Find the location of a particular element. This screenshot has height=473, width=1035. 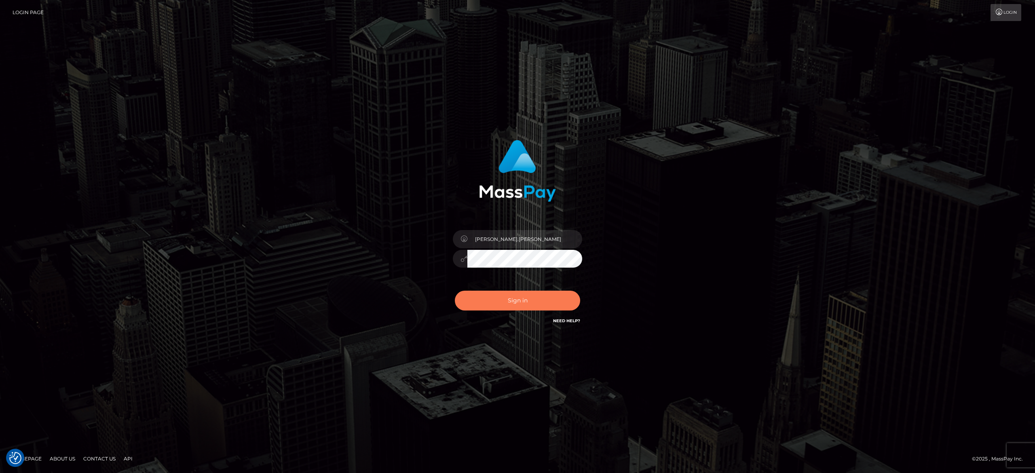

button: Consent Preferences is located at coordinates (15, 458).